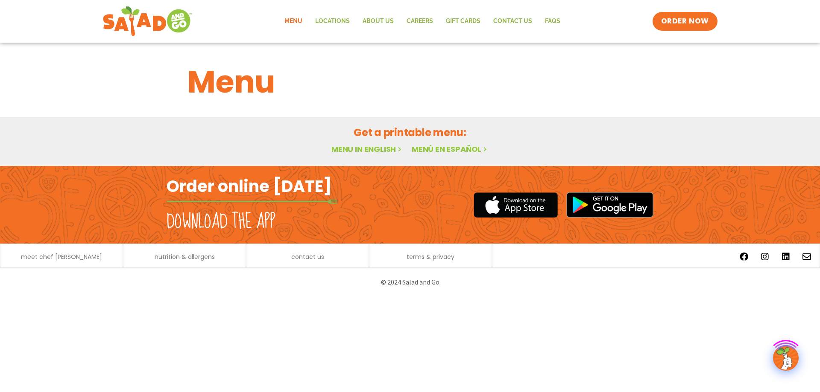 Image resolution: width=820 pixels, height=392 pixels. What do you see at coordinates (512, 21) in the screenshot?
I see `a: Contact Us` at bounding box center [512, 21].